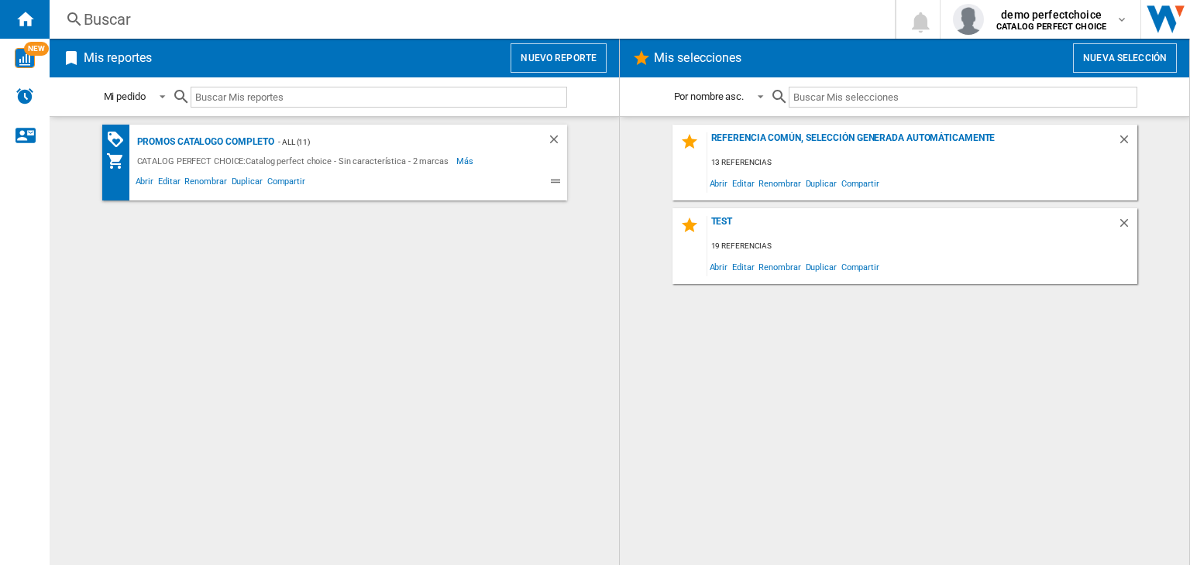 The width and height of the screenshot is (1190, 565). I want to click on input: Buscar Mis selecciones, so click(962, 97).